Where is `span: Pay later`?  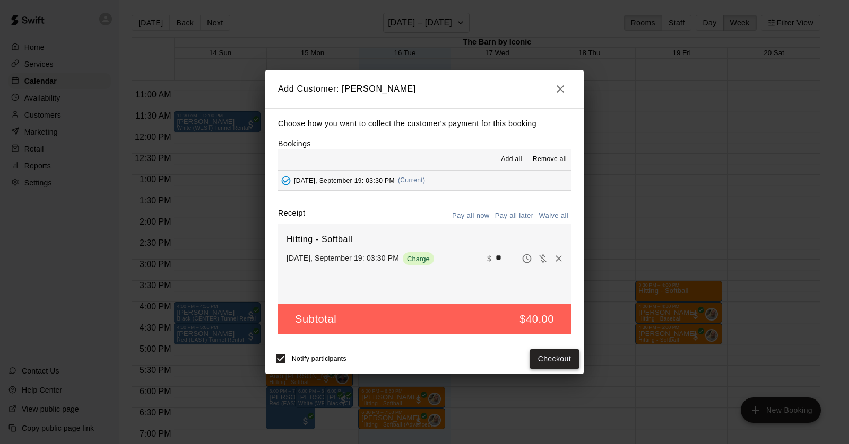
span: Pay later is located at coordinates (527, 258).